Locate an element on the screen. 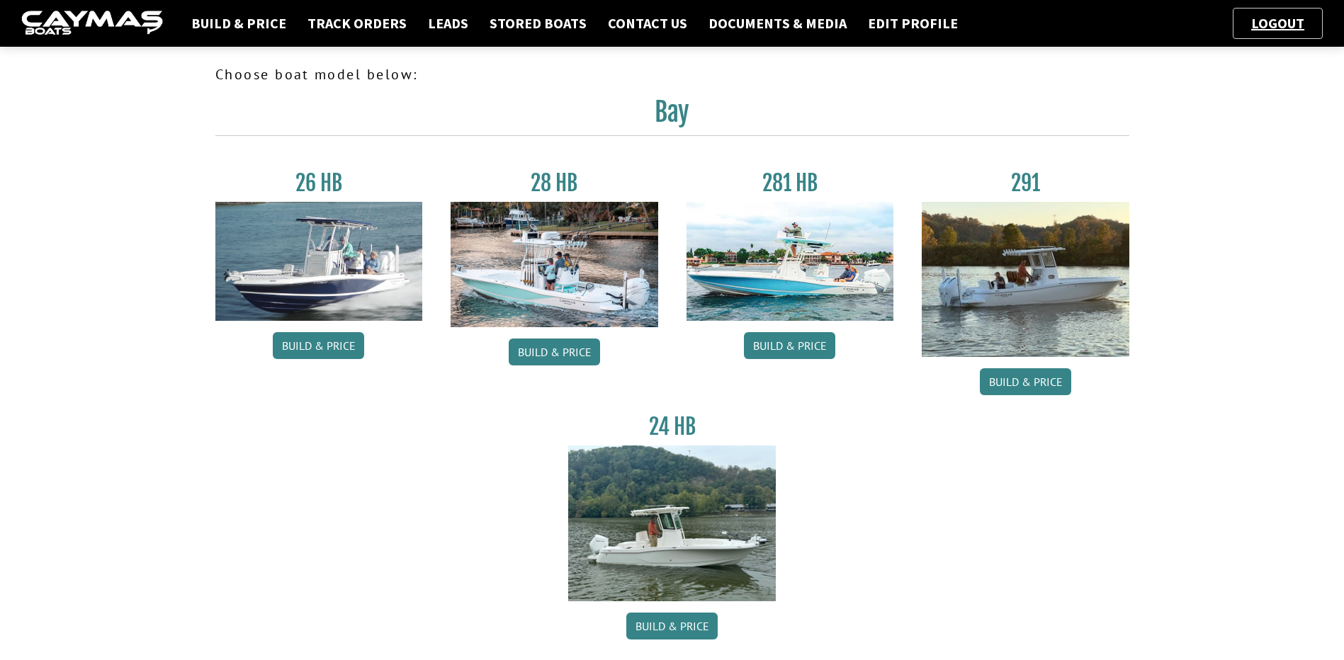 The height and width of the screenshot is (660, 1344). img: 28_hb_thumbnail_for_caymas_connect.jpg is located at coordinates (554, 264).